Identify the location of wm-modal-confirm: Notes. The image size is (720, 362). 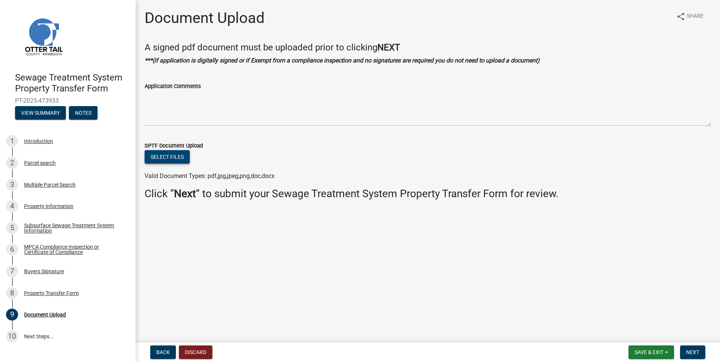
(83, 113).